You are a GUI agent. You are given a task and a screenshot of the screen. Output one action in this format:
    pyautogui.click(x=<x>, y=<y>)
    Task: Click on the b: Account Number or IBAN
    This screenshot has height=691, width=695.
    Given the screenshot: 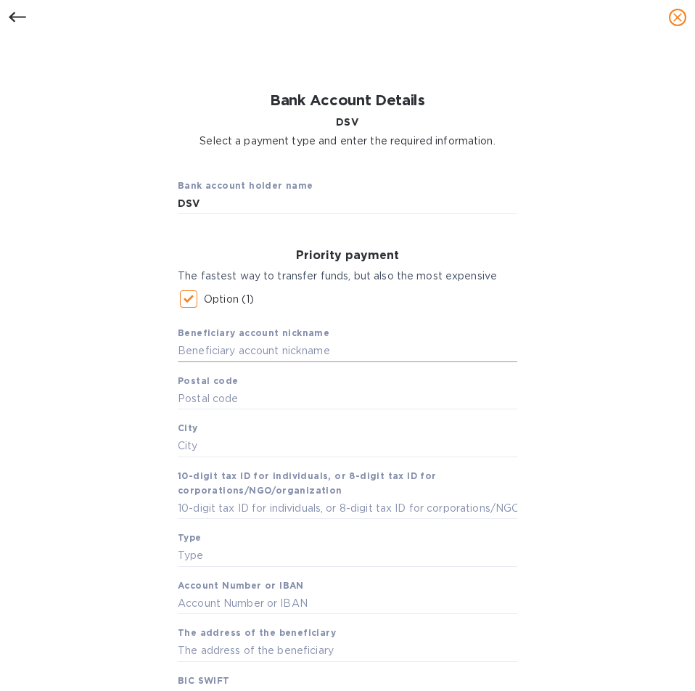 What is the action you would take?
    pyautogui.click(x=241, y=585)
    